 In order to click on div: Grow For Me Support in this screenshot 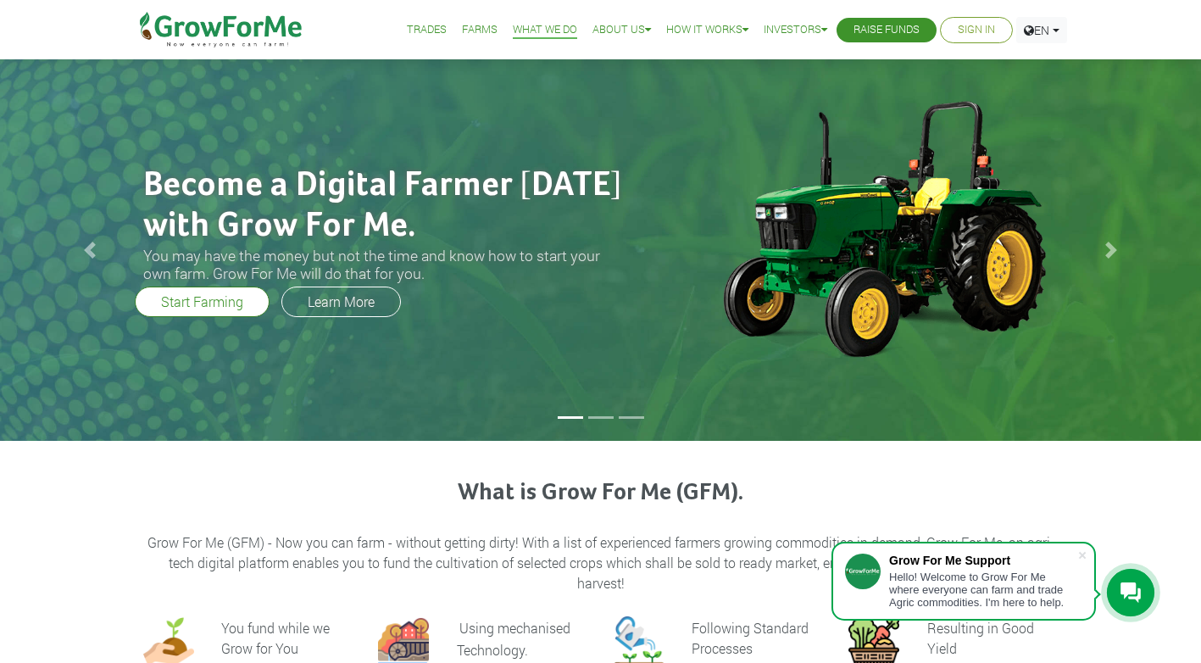, I will do `click(983, 560)`.